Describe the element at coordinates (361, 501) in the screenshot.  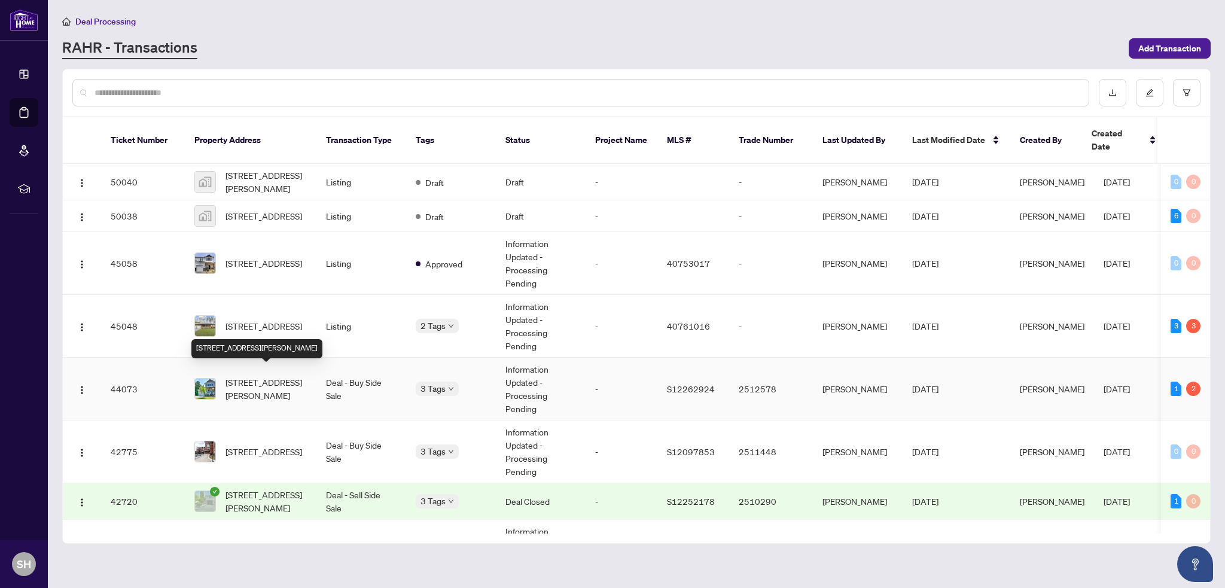
I see `td: Deal - Sell Side Sale` at that location.